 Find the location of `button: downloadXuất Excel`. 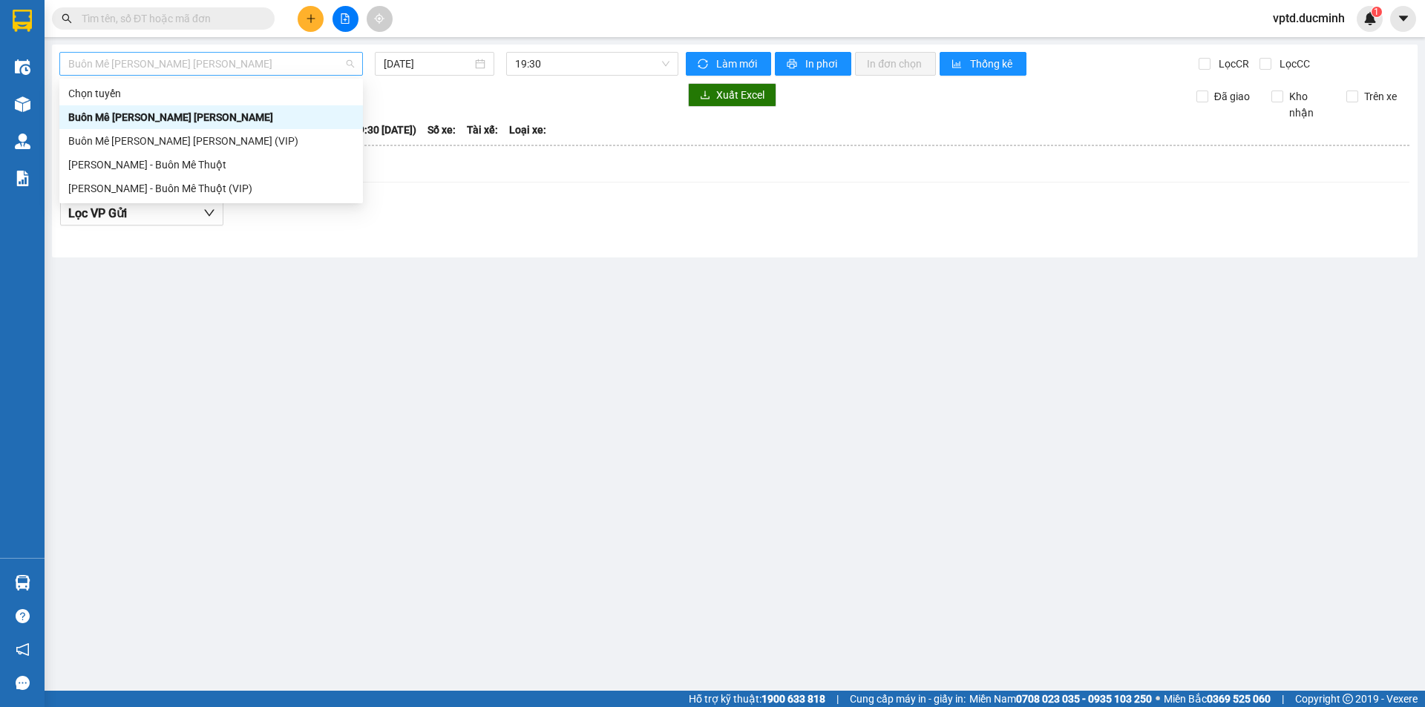

button: downloadXuất Excel is located at coordinates (732, 95).